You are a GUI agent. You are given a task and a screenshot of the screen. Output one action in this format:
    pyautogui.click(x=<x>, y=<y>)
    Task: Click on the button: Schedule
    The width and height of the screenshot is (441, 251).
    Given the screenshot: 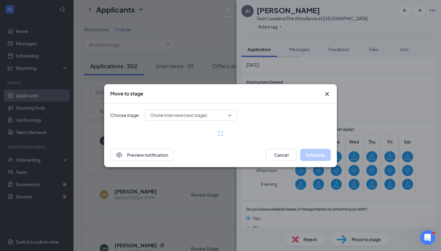 What is the action you would take?
    pyautogui.click(x=315, y=155)
    